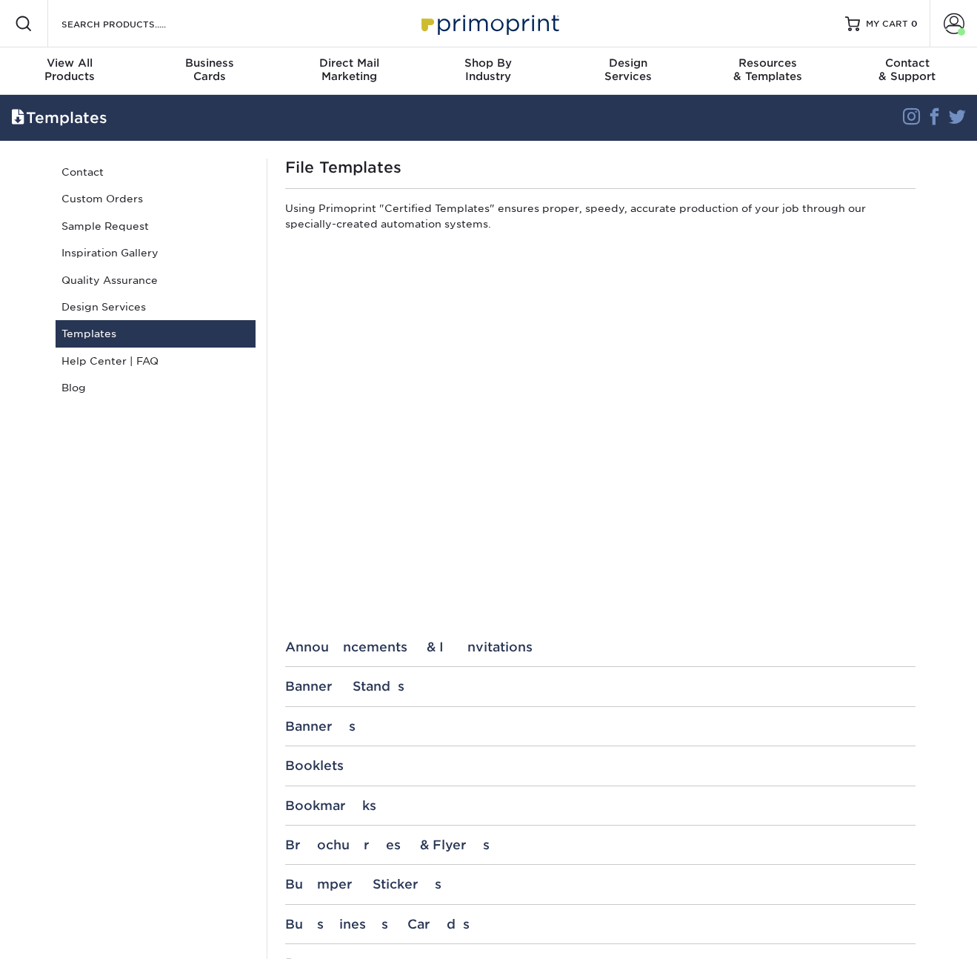 This screenshot has width=977, height=959. What do you see at coordinates (600, 845) in the screenshot?
I see `div: Brochures & Flyers` at bounding box center [600, 845].